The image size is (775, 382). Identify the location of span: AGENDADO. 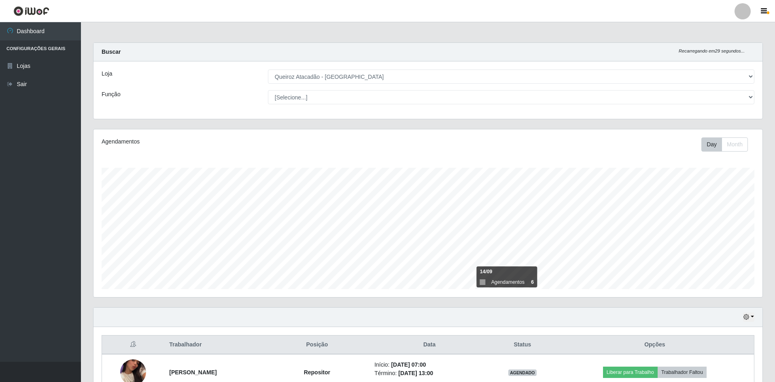
(522, 373).